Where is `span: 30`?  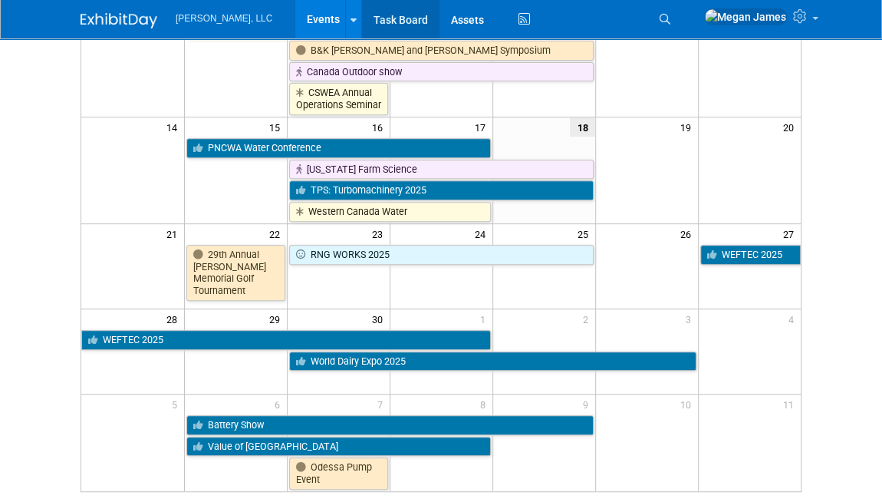
span: 30 is located at coordinates (380, 318).